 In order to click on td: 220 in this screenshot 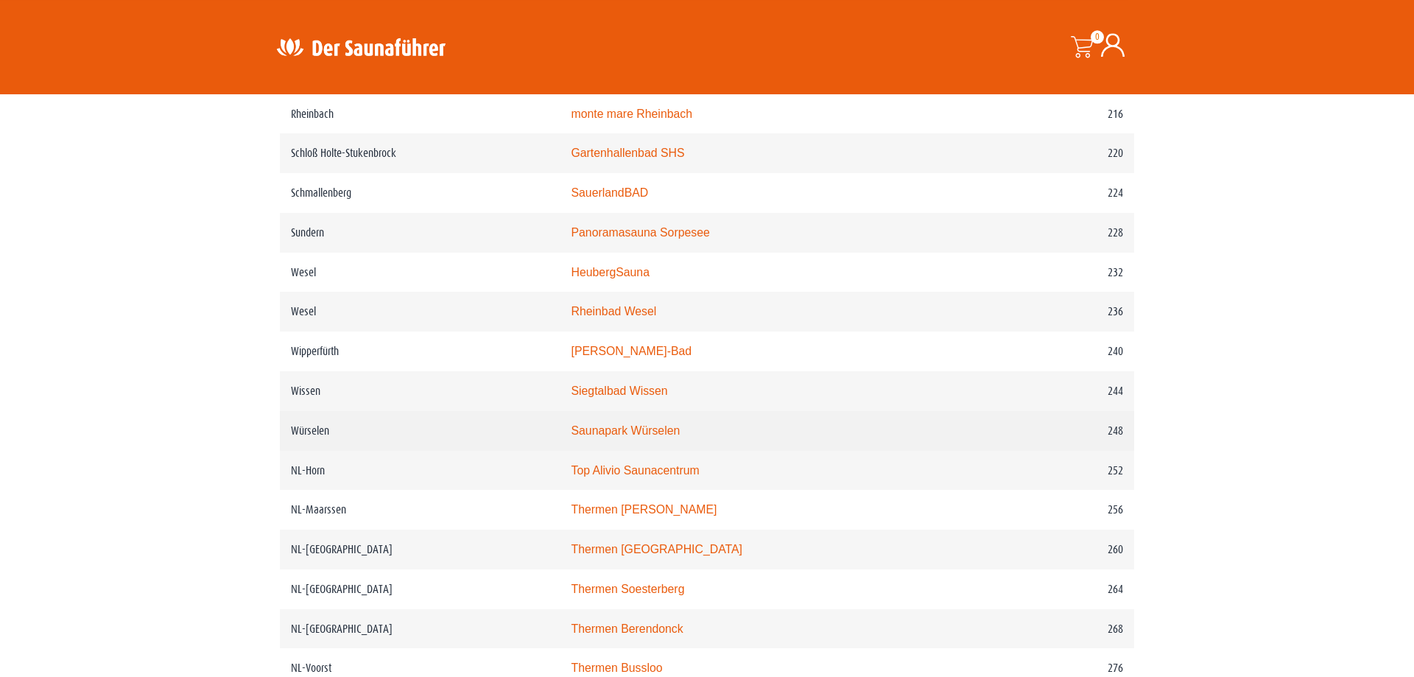, I will do `click(1058, 153)`.